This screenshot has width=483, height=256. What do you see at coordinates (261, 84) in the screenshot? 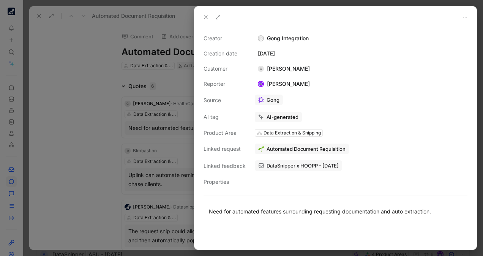
I see `img: avatar` at bounding box center [261, 84].